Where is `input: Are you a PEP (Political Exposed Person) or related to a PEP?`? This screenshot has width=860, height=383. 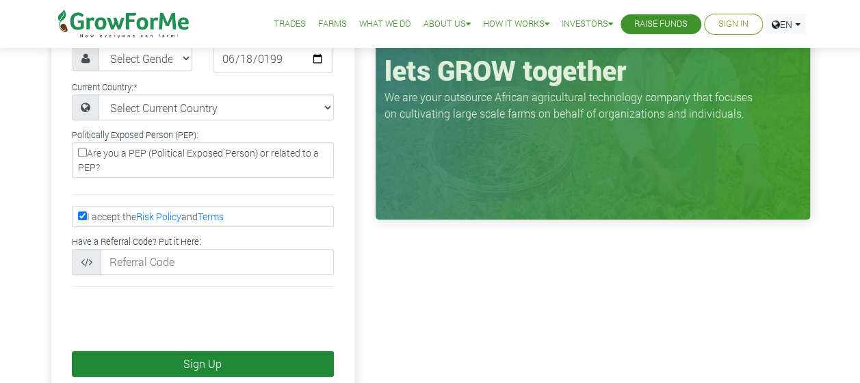 input: Are you a PEP (Political Exposed Person) or related to a PEP? is located at coordinates (82, 152).